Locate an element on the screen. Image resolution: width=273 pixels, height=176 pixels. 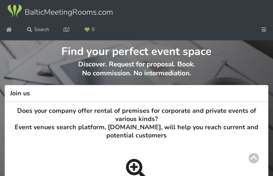
img: Baltic Meeting Rooms is located at coordinates (60, 11).